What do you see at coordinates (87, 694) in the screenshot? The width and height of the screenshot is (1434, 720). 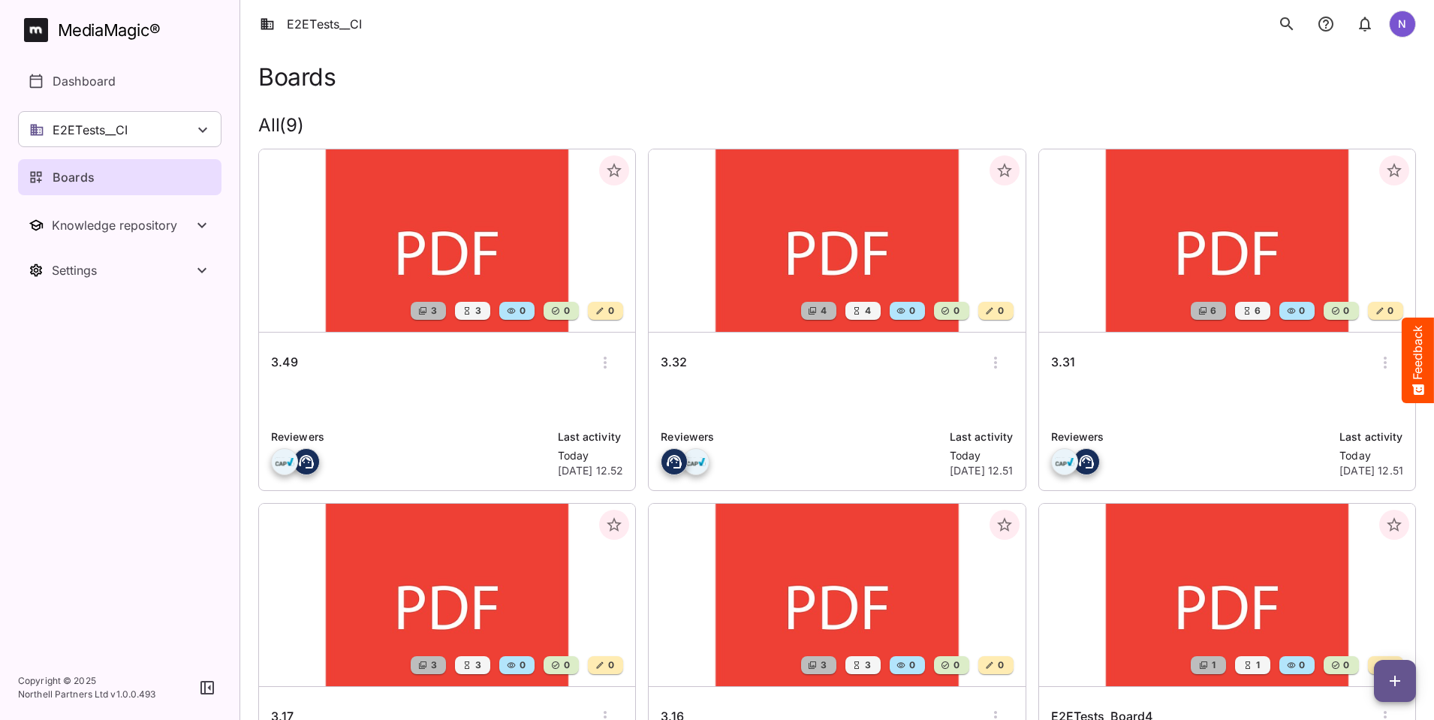 I see `p: Northell Partners Ltd v 1.0.0.493` at bounding box center [87, 694].